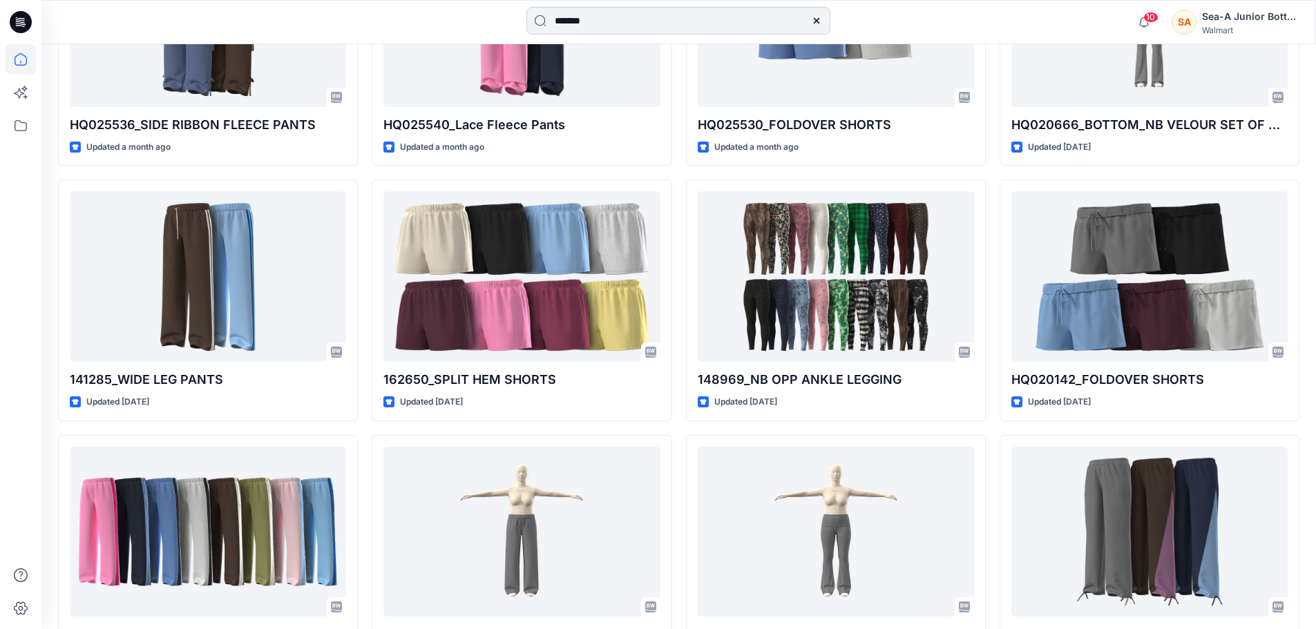 The width and height of the screenshot is (1316, 629). I want to click on p: HQ020666_BOTTOM_NB VELOUR SET OF HOODIE, so click(1149, 125).